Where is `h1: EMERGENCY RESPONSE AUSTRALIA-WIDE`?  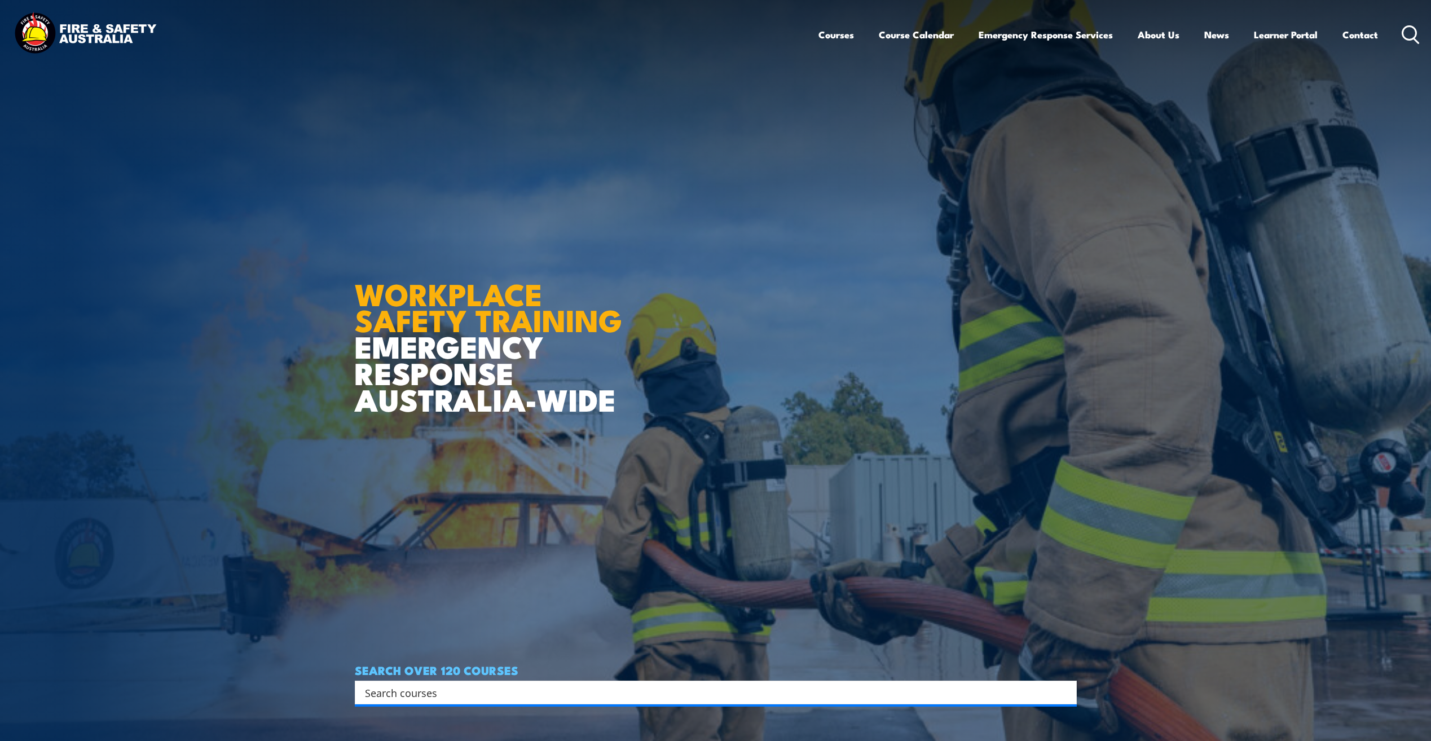
h1: EMERGENCY RESPONSE AUSTRALIA-WIDE is located at coordinates (492, 332).